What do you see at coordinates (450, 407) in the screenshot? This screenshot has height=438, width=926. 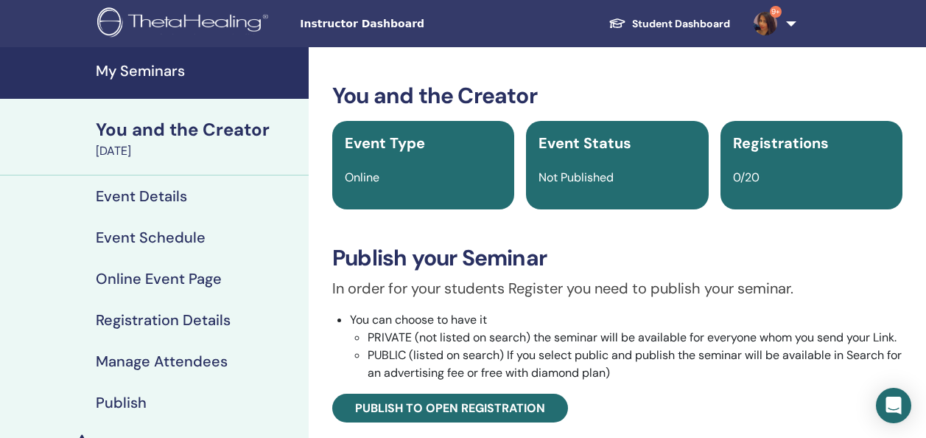 I see `a: Publish to open registration` at bounding box center [450, 407].